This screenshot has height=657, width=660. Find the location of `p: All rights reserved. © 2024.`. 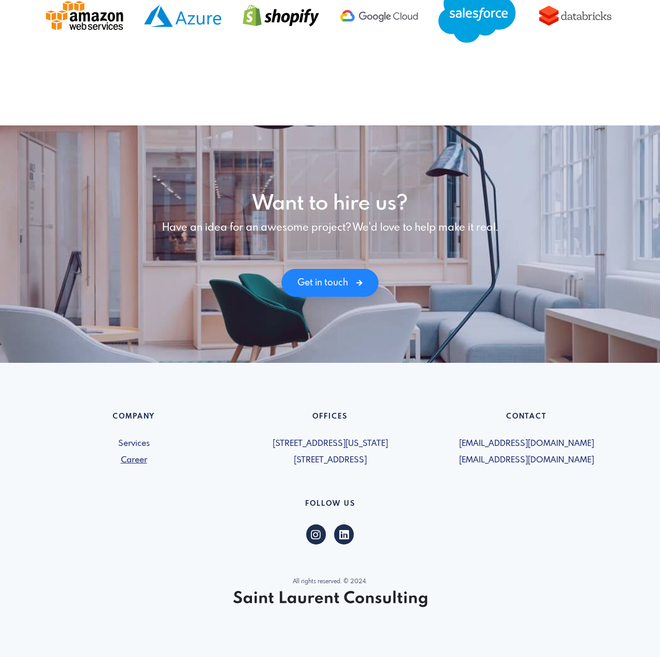

p: All rights reserved. © 2024. is located at coordinates (330, 582).